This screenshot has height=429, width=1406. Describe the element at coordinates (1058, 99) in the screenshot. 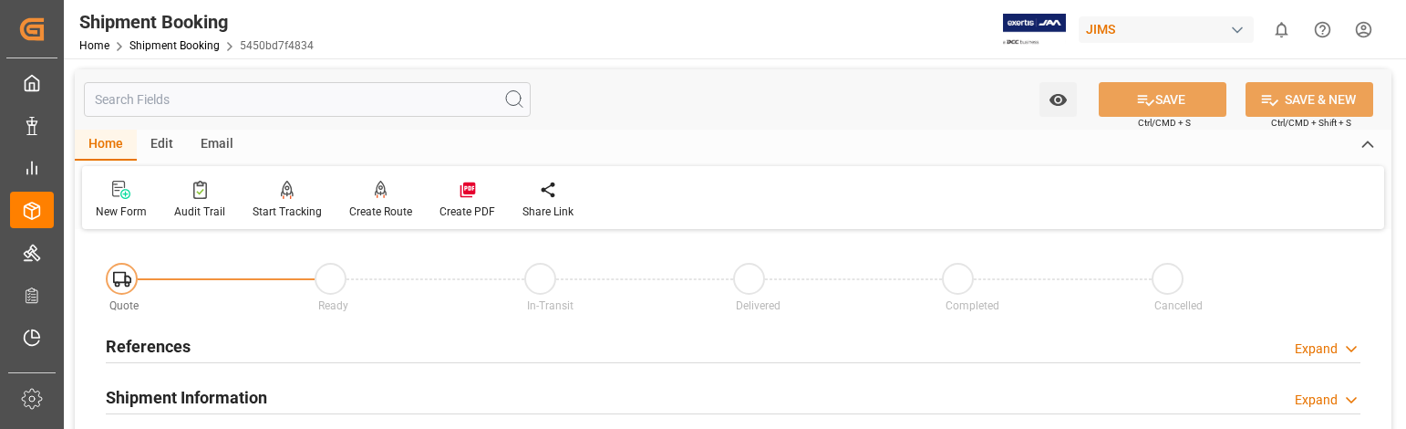

I see `button: open menu` at that location.